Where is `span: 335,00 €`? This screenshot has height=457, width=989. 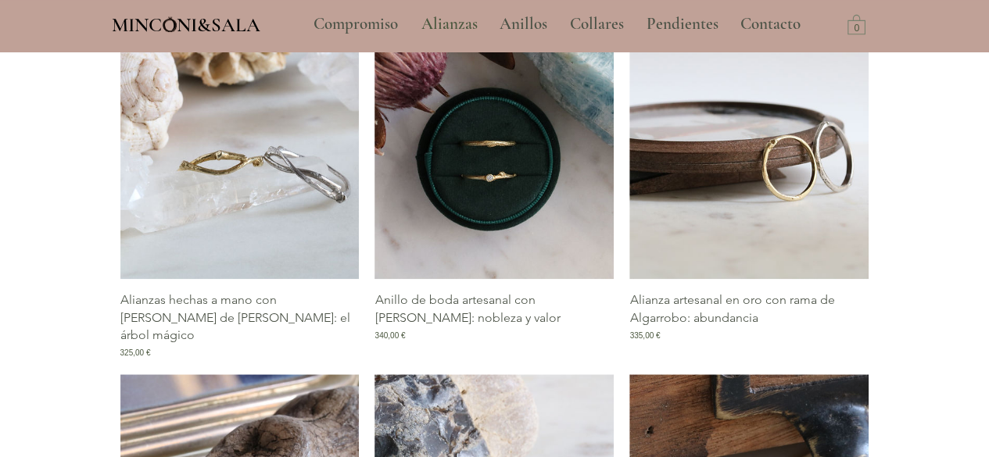
span: 335,00 € is located at coordinates (644, 335).